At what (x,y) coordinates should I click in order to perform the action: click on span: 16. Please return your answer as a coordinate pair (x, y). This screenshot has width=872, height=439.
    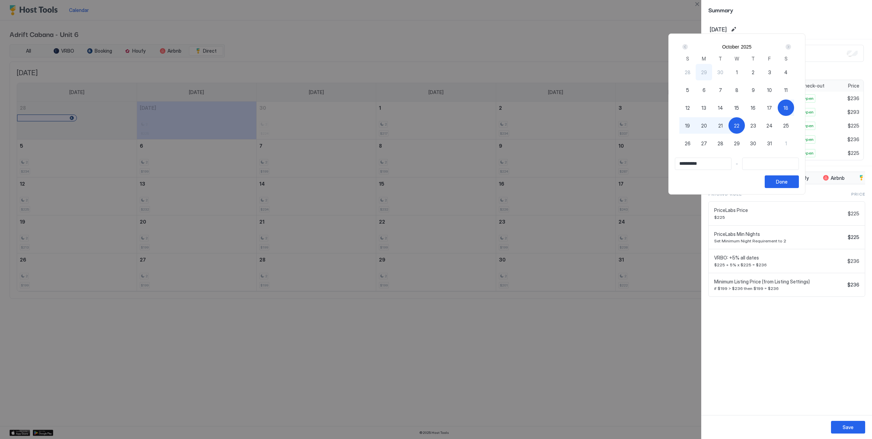
    Looking at the image, I should click on (753, 108).